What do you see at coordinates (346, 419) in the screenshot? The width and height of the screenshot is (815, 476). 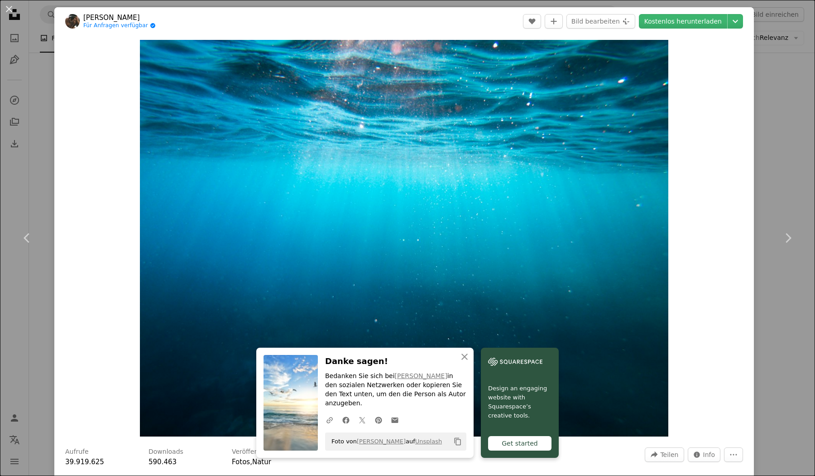 I see `a: Auf Facebook teilen` at bounding box center [346, 419].